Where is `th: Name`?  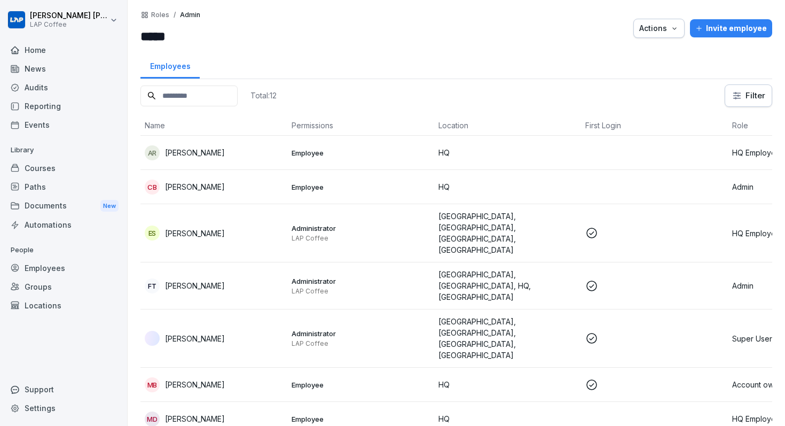 th: Name is located at coordinates (214, 126).